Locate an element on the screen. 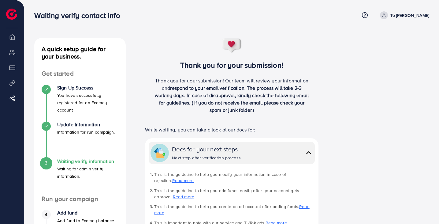 Image resolution: width=439 pixels, height=224 pixels. h4: Run your campaign is located at coordinates (80, 199).